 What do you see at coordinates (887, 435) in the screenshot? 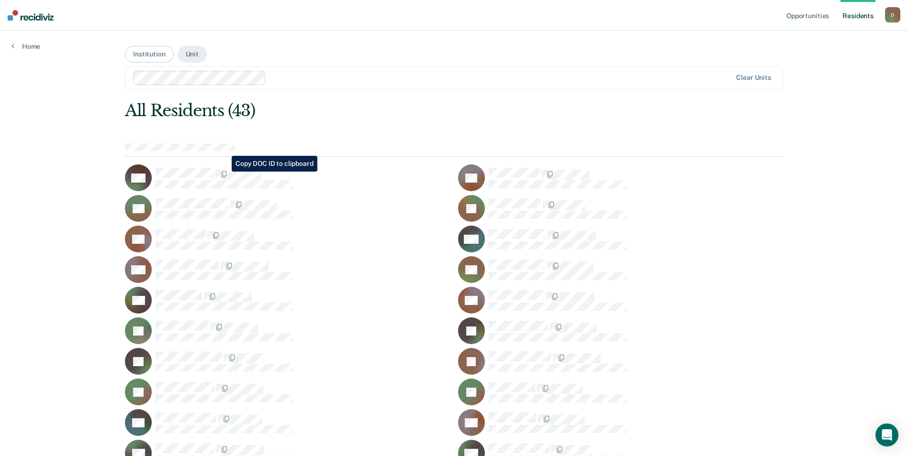
I see `div: Open Intercom Messenger` at bounding box center [887, 435].